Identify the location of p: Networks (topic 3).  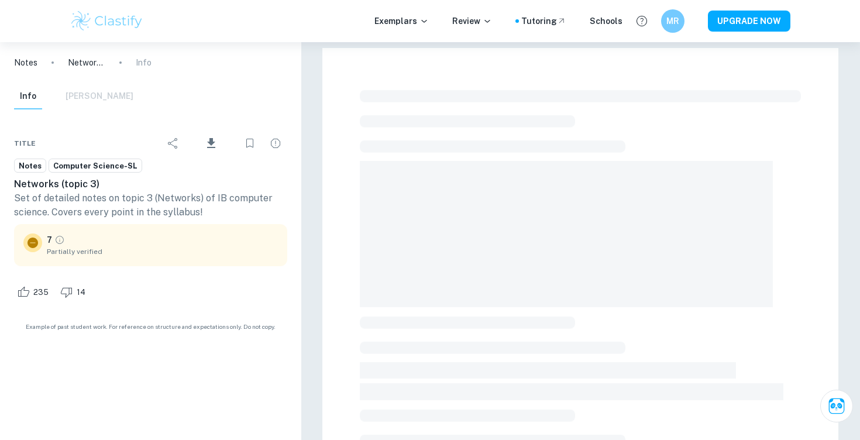
(87, 63).